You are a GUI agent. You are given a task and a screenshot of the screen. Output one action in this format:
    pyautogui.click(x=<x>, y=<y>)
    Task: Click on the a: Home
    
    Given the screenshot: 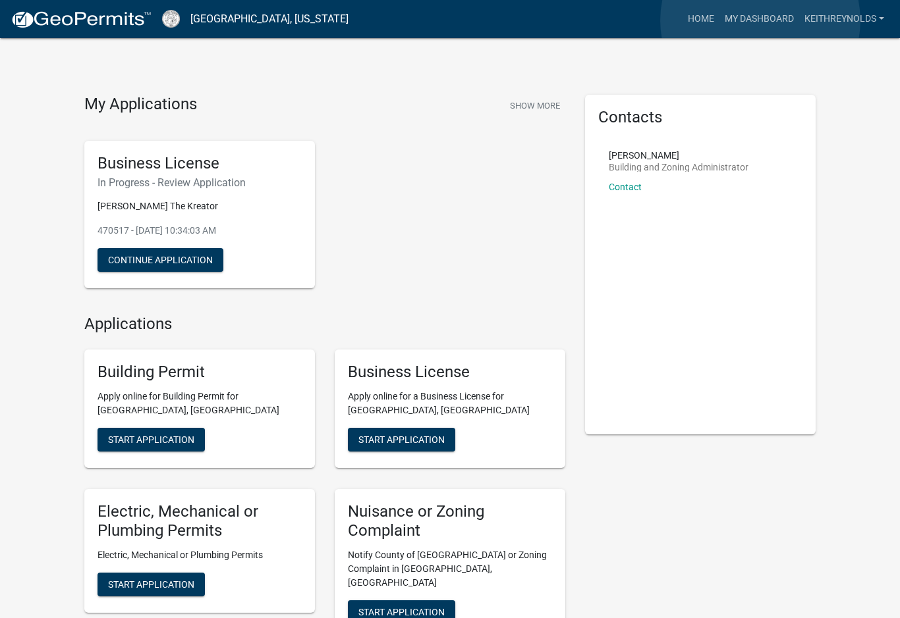 What is the action you would take?
    pyautogui.click(x=701, y=19)
    